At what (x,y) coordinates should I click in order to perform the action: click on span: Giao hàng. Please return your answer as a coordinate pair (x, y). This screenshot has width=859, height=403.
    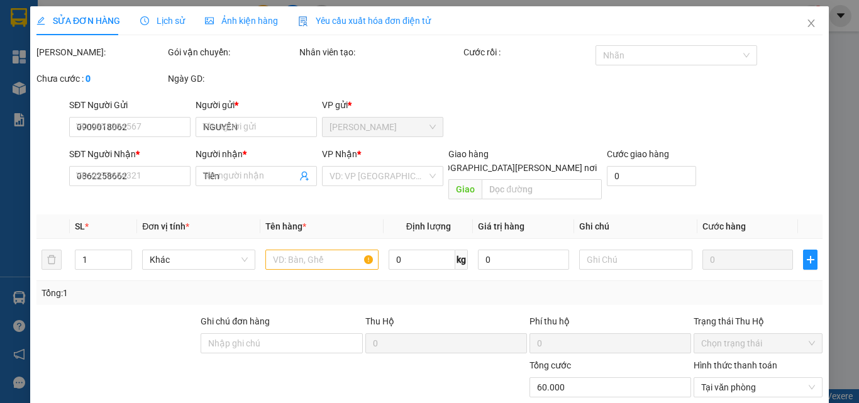
    Looking at the image, I should click on (468, 154).